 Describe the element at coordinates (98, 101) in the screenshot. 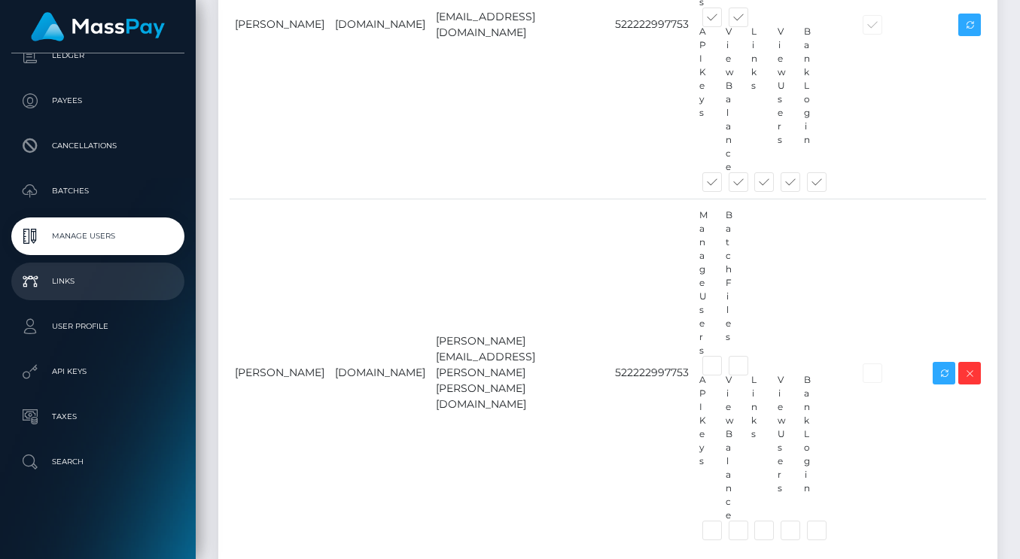

I see `p: Payees` at that location.